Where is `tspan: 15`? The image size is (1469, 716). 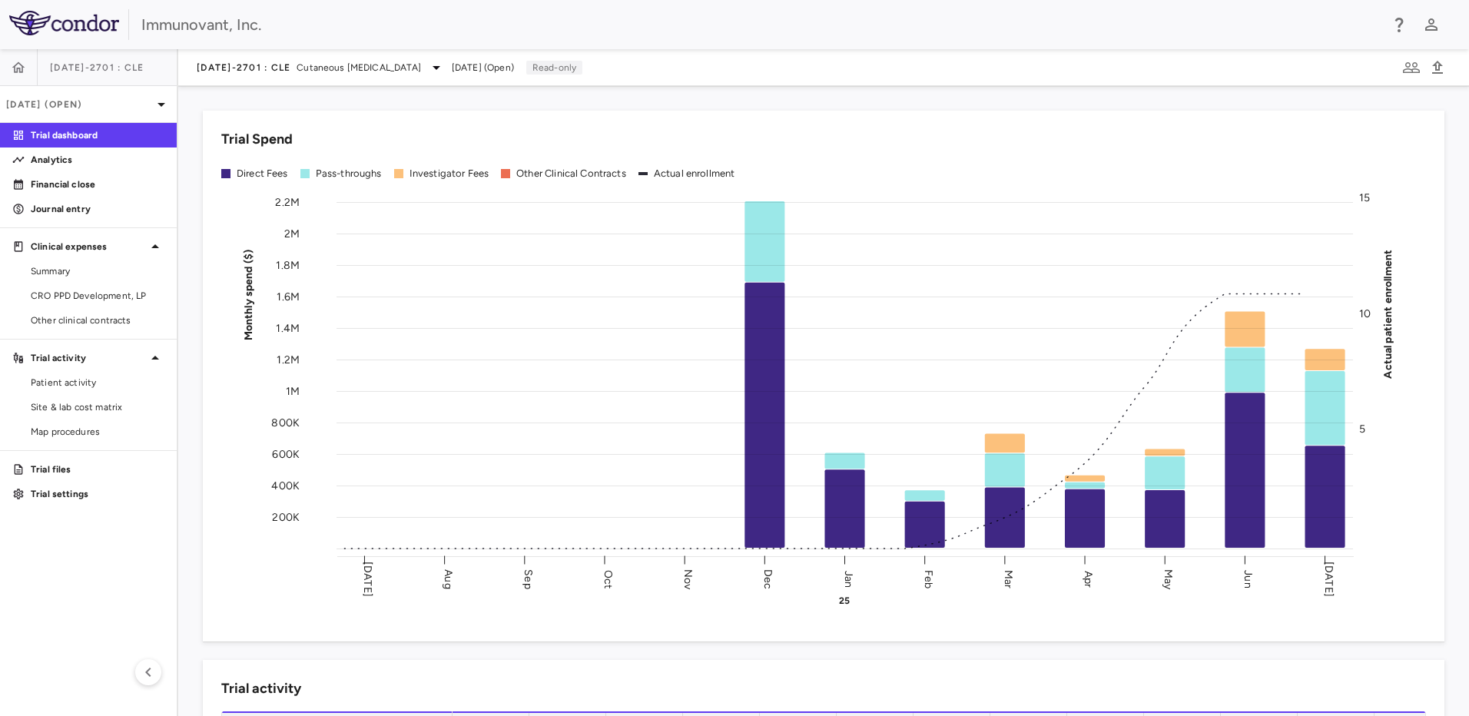
tspan: 15 is located at coordinates (1364, 197).